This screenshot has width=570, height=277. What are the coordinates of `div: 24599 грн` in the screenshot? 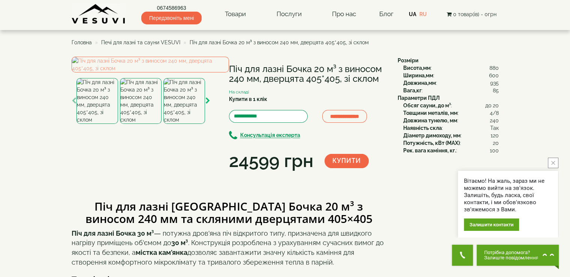 It's located at (271, 161).